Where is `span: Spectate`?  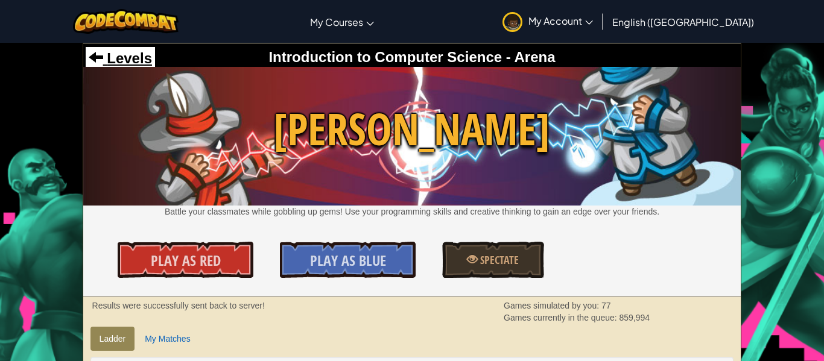
span: Spectate is located at coordinates (498, 260).